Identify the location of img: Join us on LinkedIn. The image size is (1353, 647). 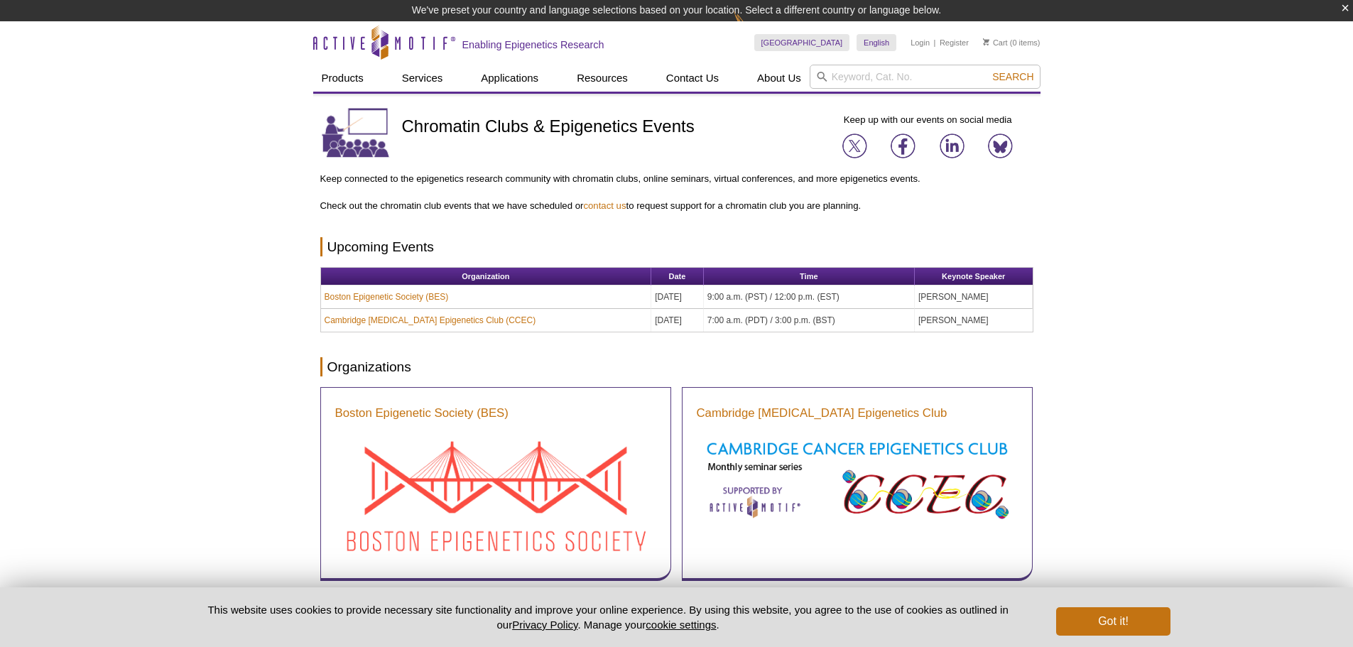
(952, 146).